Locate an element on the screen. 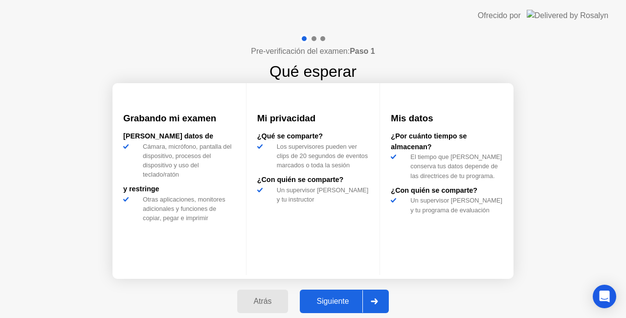 The height and width of the screenshot is (318, 626). div: ¿Qué se comparte? is located at coordinates (313, 136).